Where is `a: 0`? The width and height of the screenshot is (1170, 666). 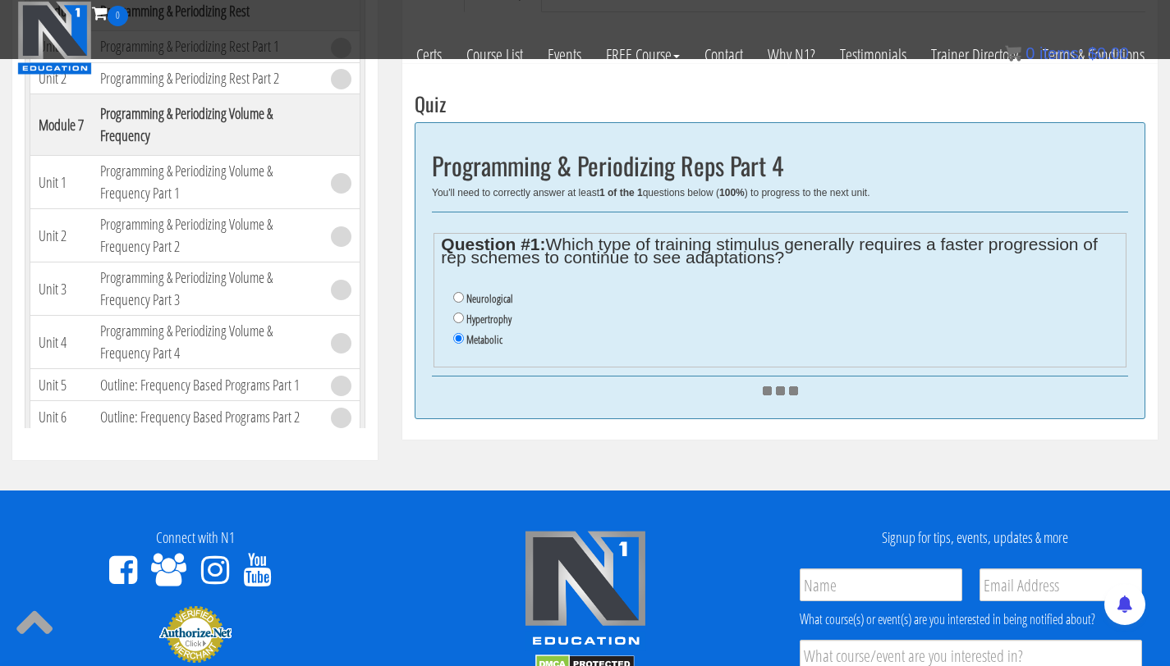 a: 0 is located at coordinates (110, 12).